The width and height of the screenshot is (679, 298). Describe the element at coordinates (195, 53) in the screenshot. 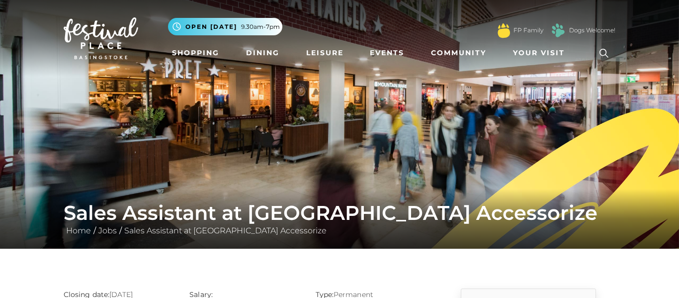

I see `a: Shopping` at that location.